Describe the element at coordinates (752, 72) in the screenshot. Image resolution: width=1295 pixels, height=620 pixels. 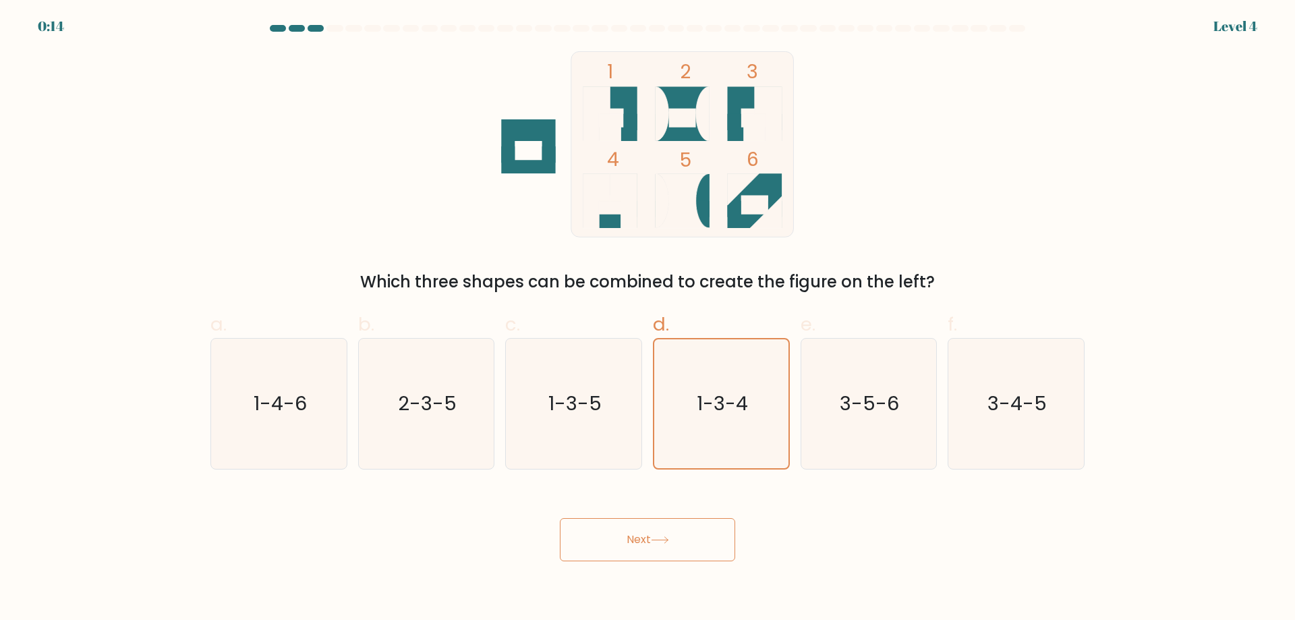
I see `tspan: 3` at that location.